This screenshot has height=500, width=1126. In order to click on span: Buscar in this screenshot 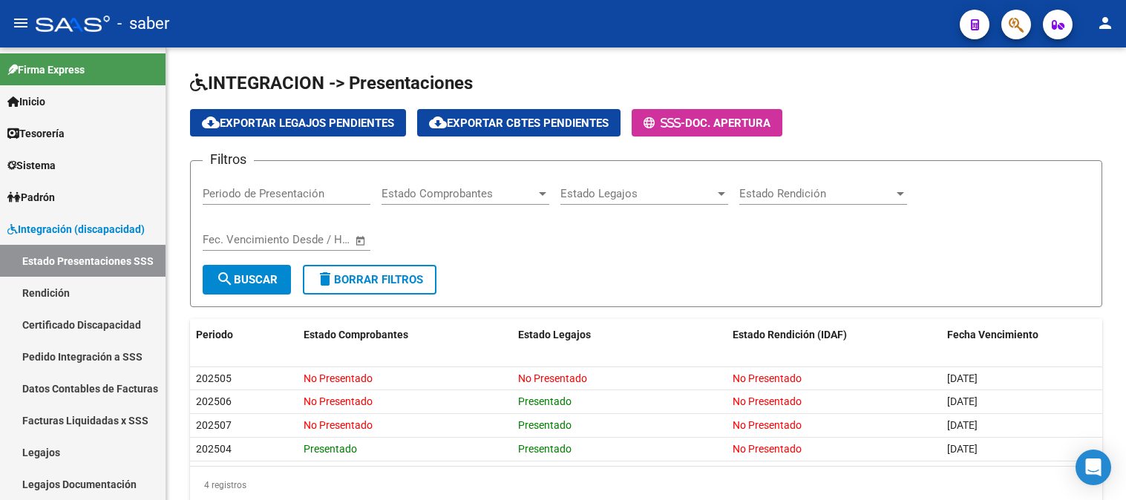, I will do `click(246, 280)`.